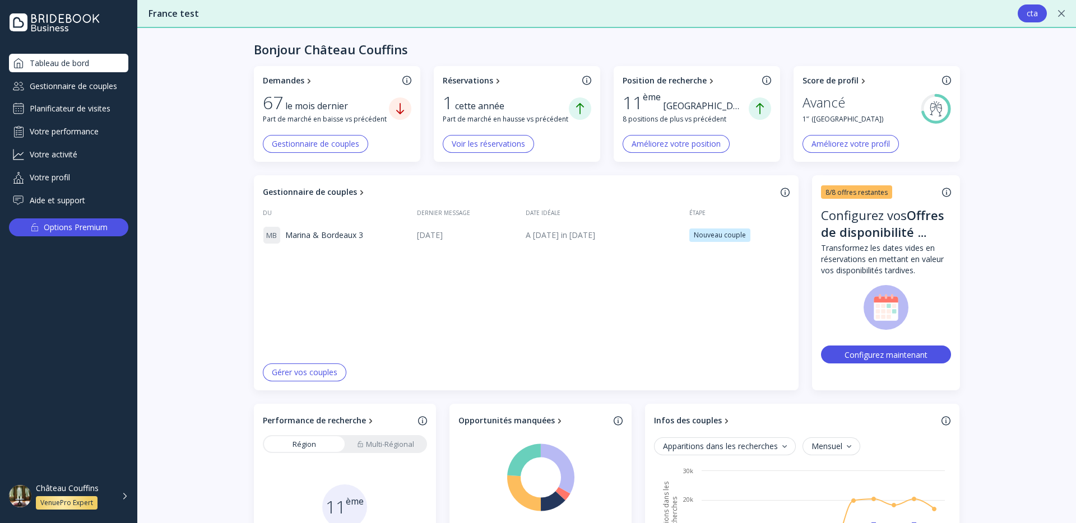  Describe the element at coordinates (283, 81) in the screenshot. I see `div: Demandes` at that location.